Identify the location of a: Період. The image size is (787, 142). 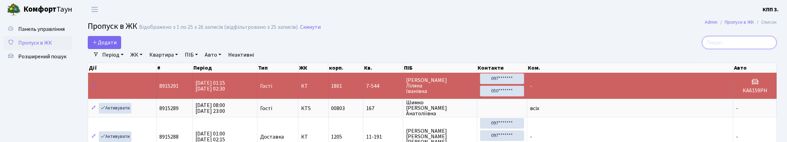
(113, 55).